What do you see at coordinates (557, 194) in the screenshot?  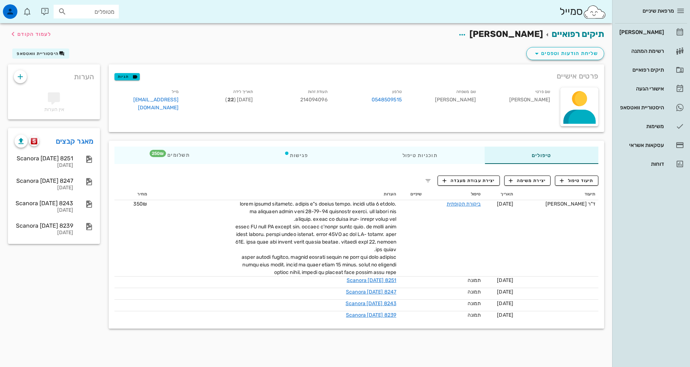 I see `th: תיעוד` at bounding box center [557, 194].